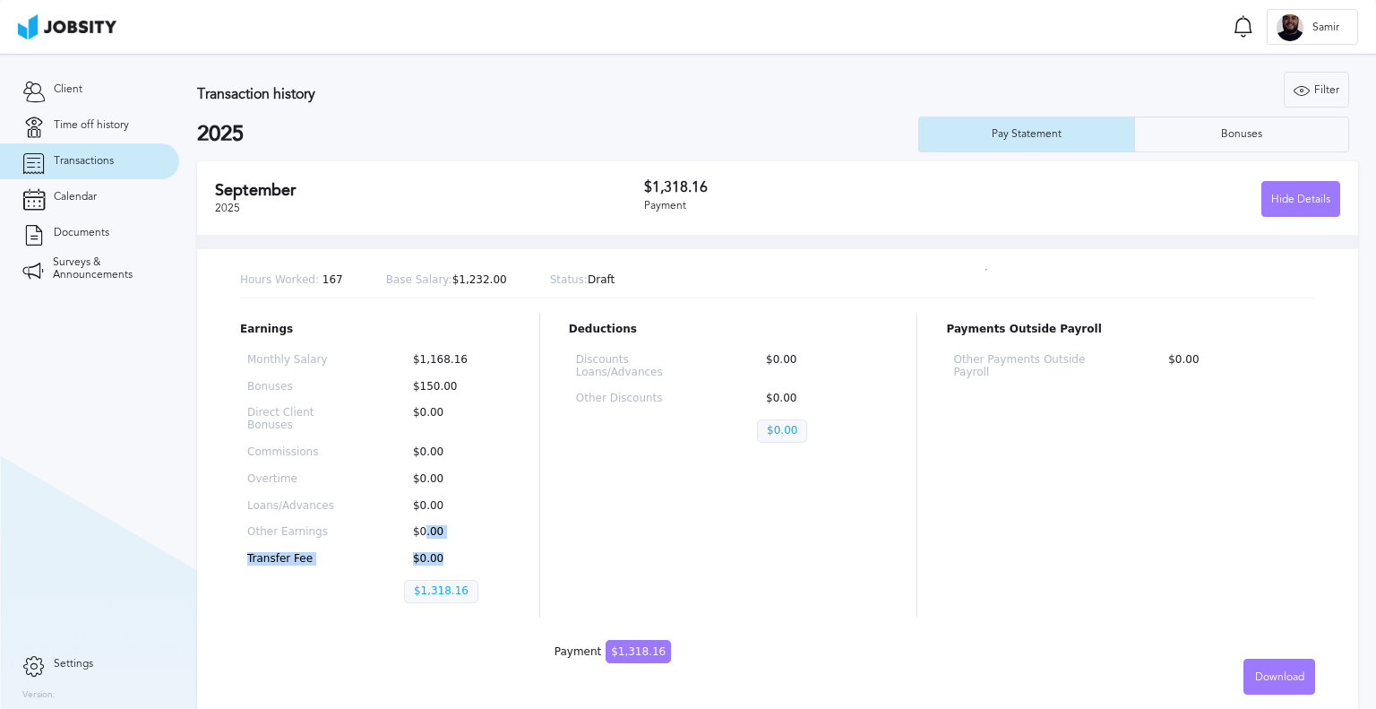  What do you see at coordinates (73, 664) in the screenshot?
I see `span: Settings` at bounding box center [73, 664].